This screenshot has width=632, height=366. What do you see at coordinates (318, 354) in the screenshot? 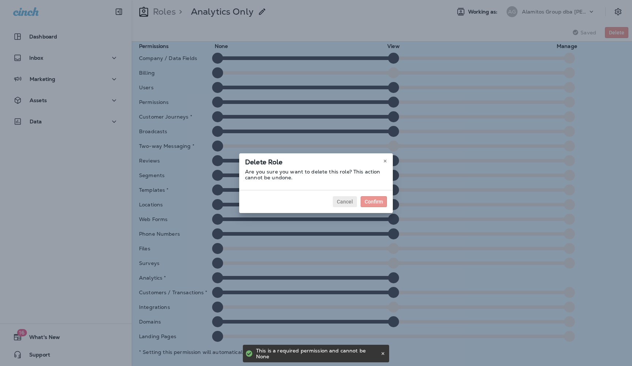
I see `div: This is a required permission and cannot be None` at bounding box center [318, 354].